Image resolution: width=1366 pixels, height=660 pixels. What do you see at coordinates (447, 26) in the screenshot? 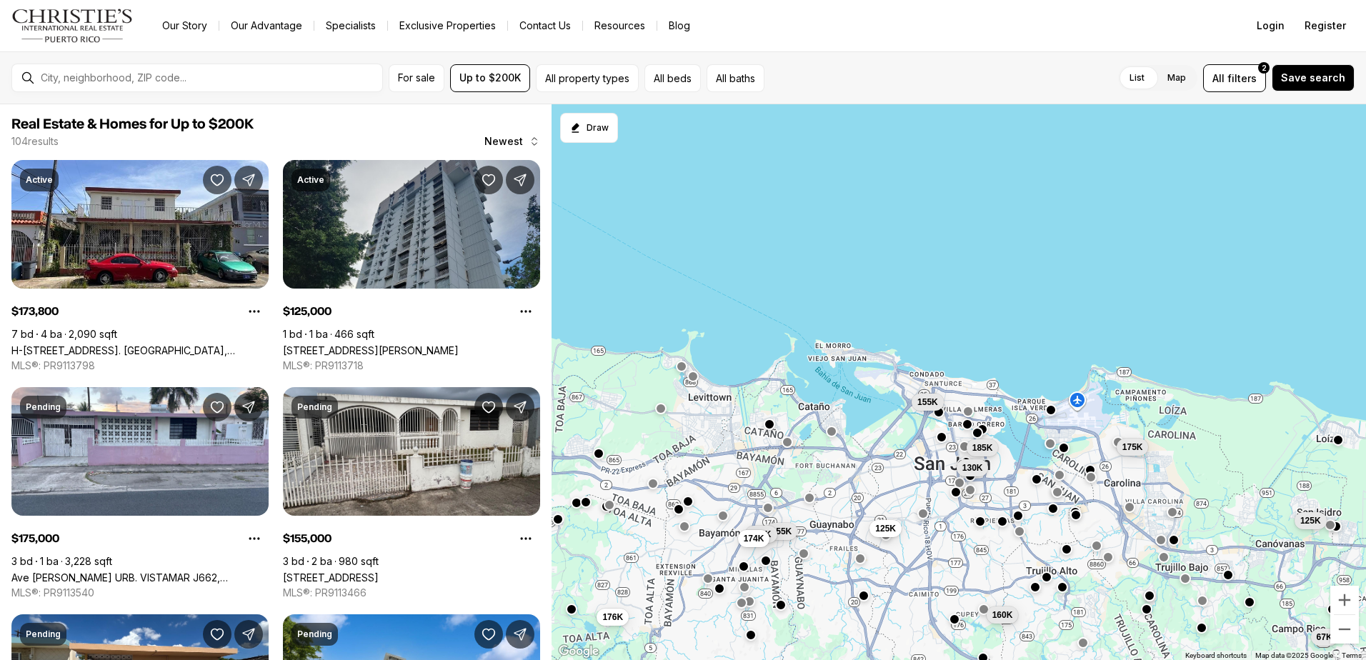
I see `a: Exclusive Properties` at bounding box center [447, 26].